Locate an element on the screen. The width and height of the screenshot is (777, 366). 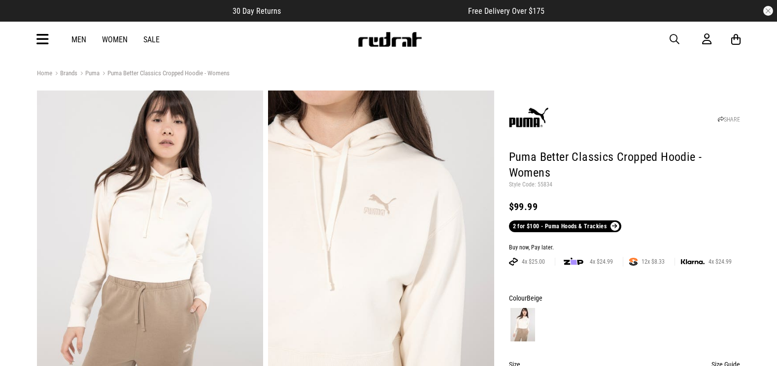
a: Brands is located at coordinates (65, 74).